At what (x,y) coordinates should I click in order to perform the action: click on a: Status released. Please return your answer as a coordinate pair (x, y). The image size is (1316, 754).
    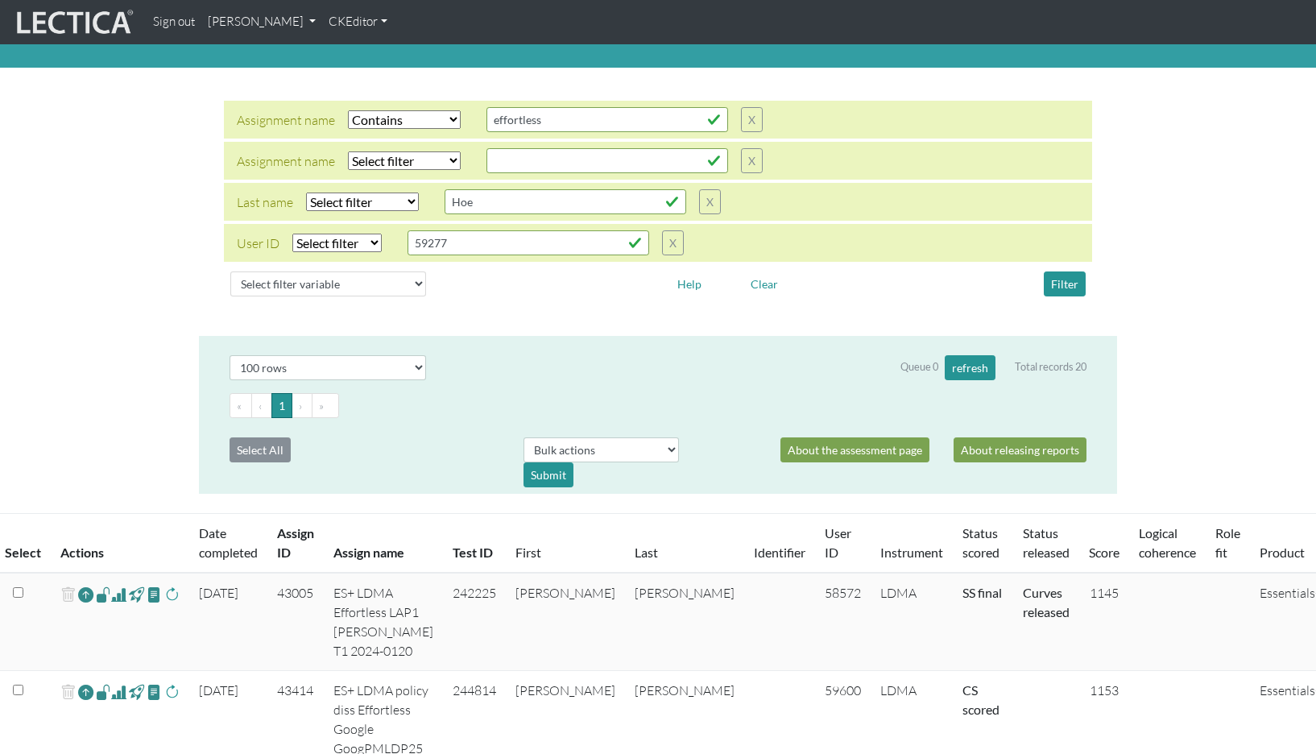
    Looking at the image, I should click on (1046, 542).